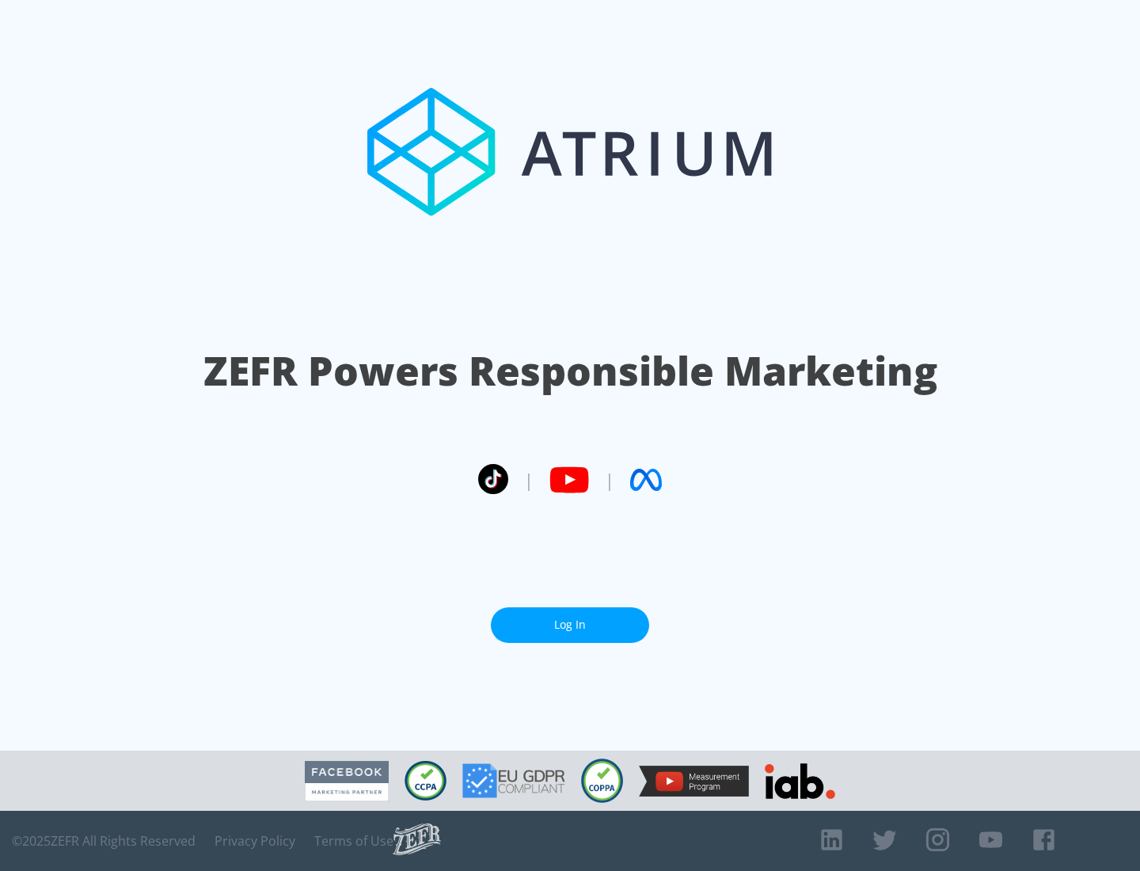 The width and height of the screenshot is (1140, 871). What do you see at coordinates (255, 841) in the screenshot?
I see `a: Privacy Policy` at bounding box center [255, 841].